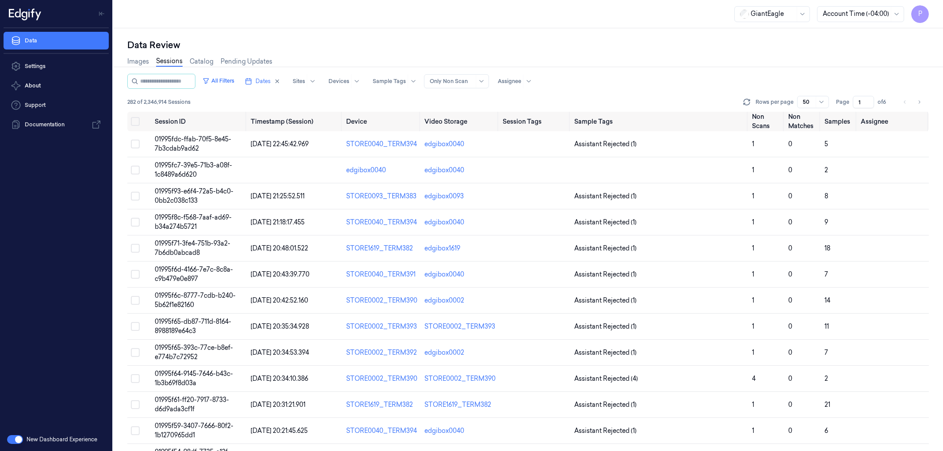  Describe the element at coordinates (381, 144) in the screenshot. I see `div: STORE0040_TERM394` at that location.